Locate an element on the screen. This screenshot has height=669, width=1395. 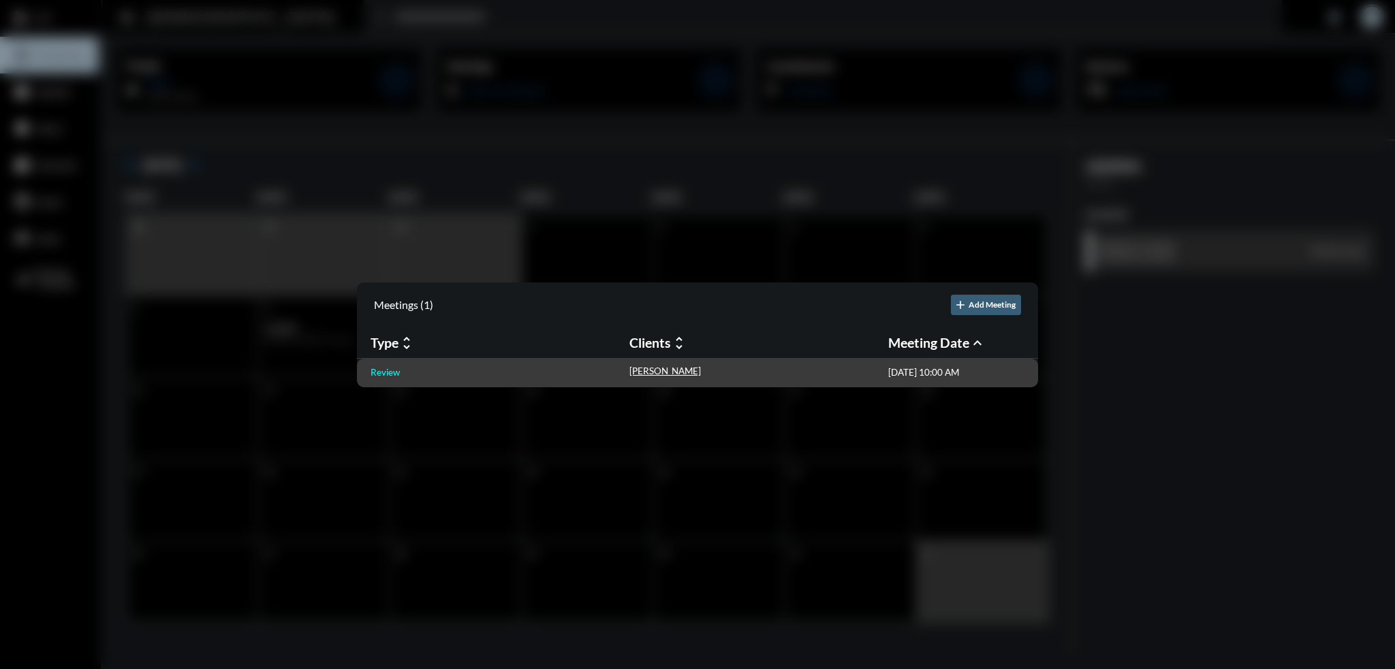
mat-icon: expand_less is located at coordinates (977, 343).